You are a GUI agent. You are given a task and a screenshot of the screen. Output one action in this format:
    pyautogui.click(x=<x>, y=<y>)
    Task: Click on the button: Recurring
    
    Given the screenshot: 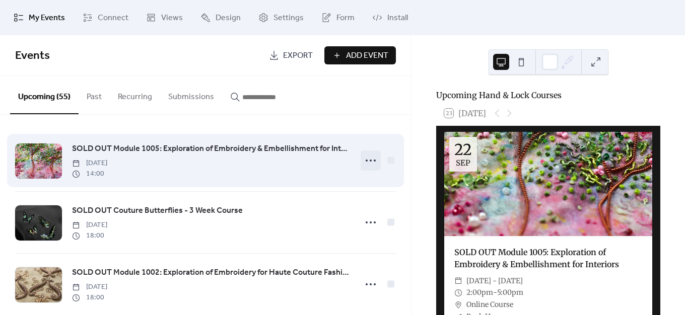 What is the action you would take?
    pyautogui.click(x=135, y=95)
    